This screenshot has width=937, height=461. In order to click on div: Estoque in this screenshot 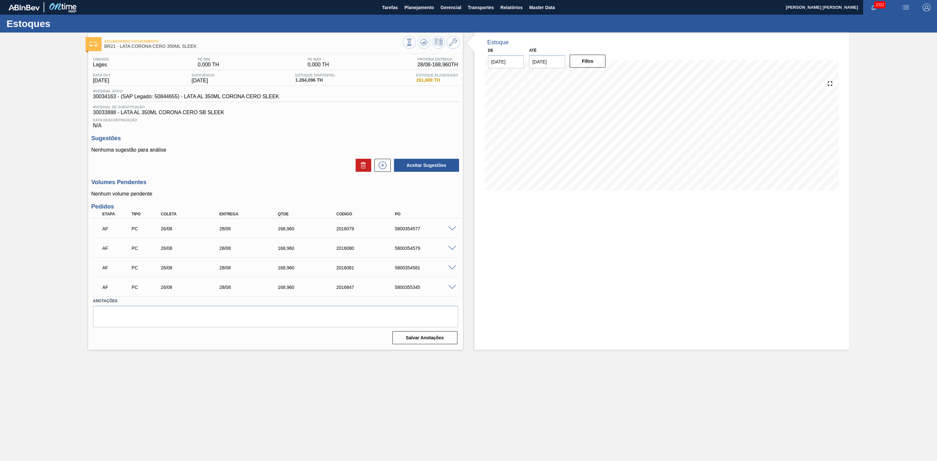, I will do `click(498, 42)`.